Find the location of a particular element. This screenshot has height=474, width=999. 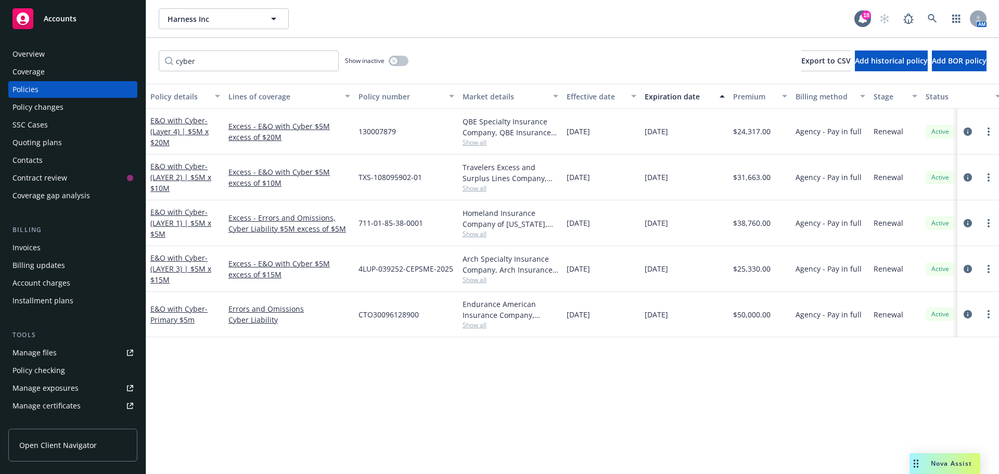

div: Billing is located at coordinates (73, 230).